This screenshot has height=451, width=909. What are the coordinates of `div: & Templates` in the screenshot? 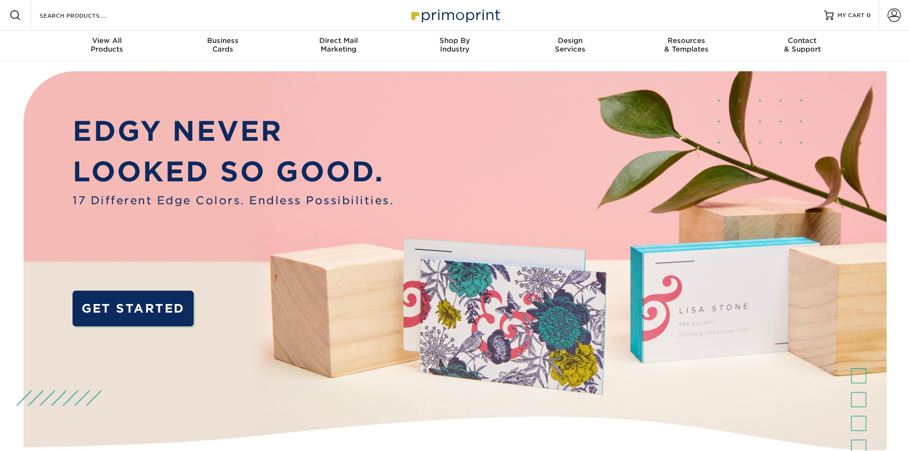 It's located at (686, 45).